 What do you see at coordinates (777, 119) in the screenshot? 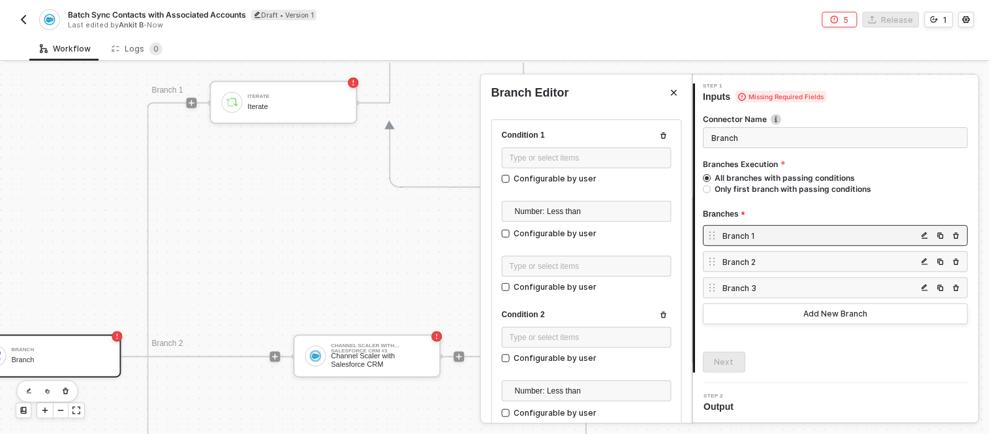
I see `img: icon-info` at bounding box center [777, 119].